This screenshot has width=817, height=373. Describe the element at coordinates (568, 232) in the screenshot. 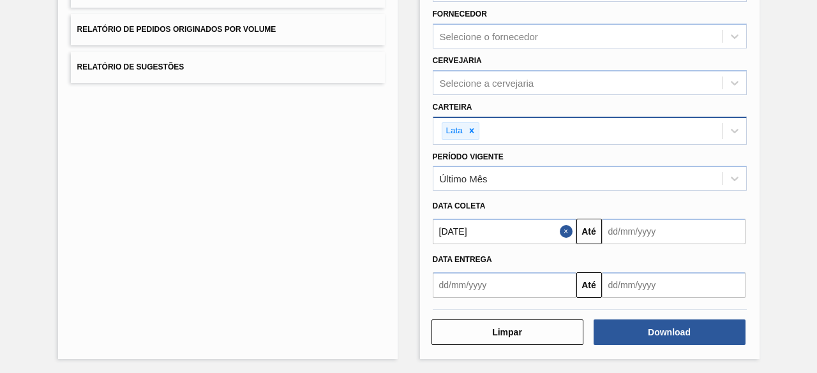

I see `button: Close` at that location.